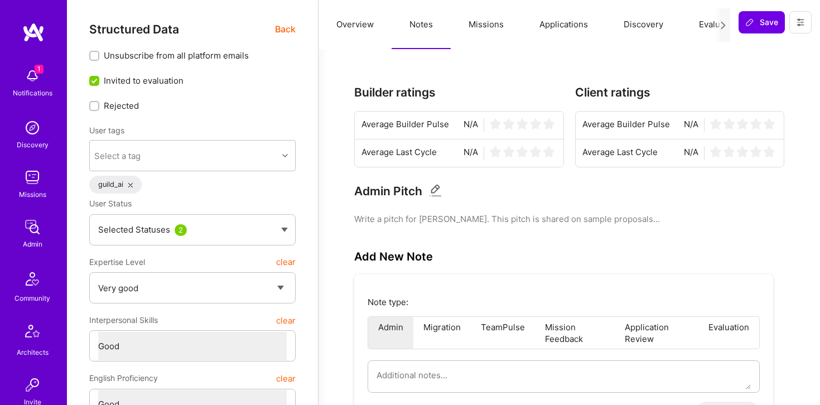  Describe the element at coordinates (32, 177) in the screenshot. I see `img: teamwork` at that location.